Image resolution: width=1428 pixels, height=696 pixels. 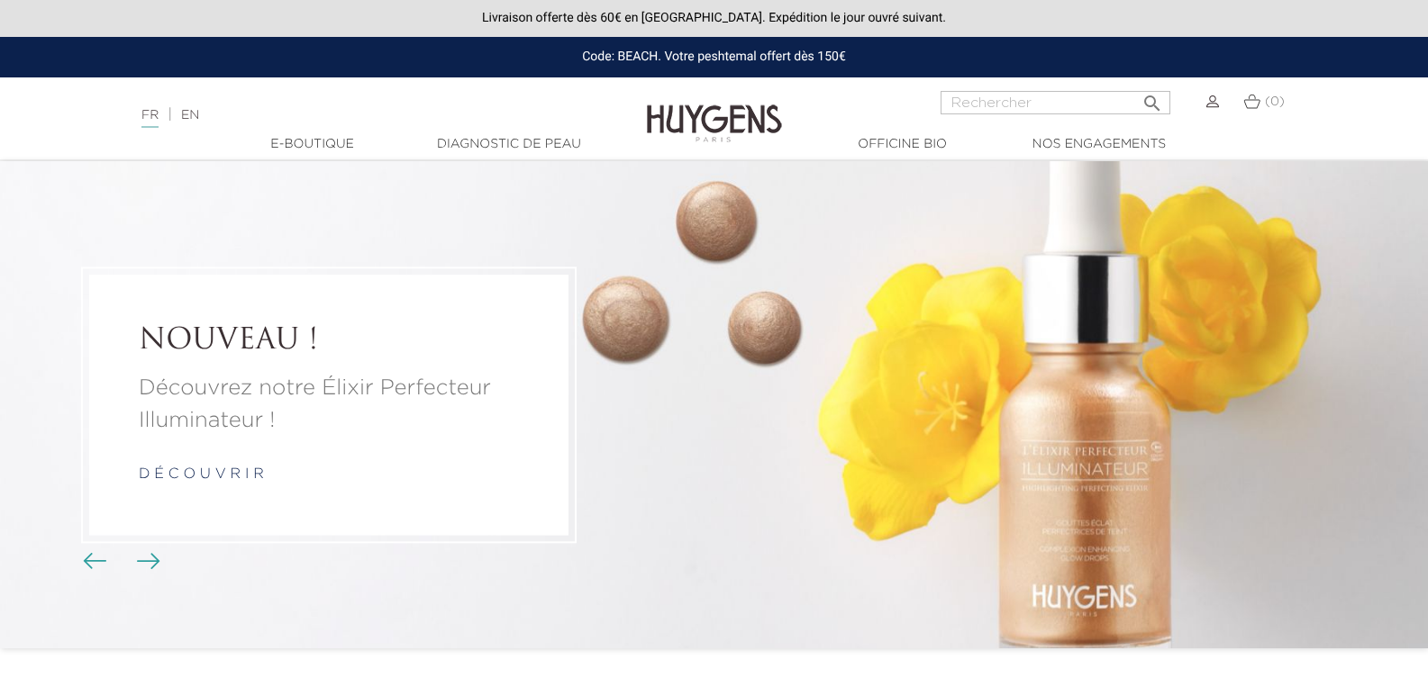 What do you see at coordinates (903, 144) in the screenshot?
I see `a: Officine Bio` at bounding box center [903, 144].